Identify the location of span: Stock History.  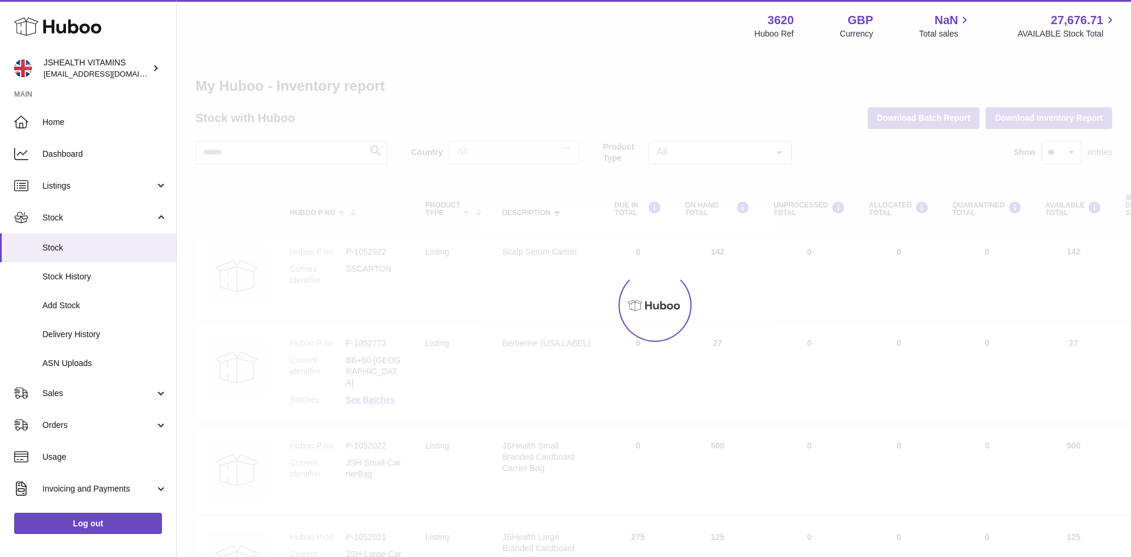
(105, 276).